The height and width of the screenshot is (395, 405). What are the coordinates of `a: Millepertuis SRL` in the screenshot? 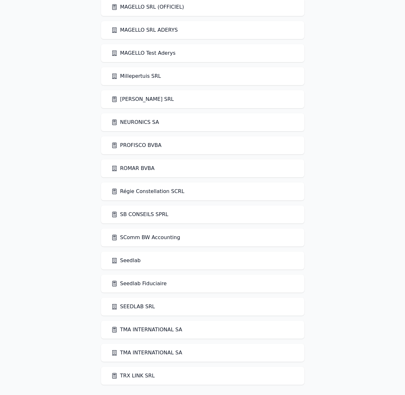 It's located at (136, 76).